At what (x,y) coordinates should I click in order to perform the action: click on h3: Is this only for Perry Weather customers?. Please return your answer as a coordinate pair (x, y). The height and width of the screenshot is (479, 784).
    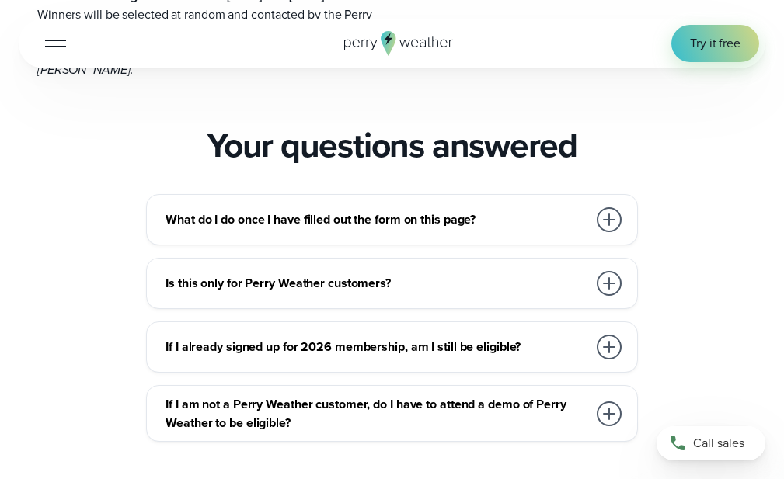
    Looking at the image, I should click on (376, 284).